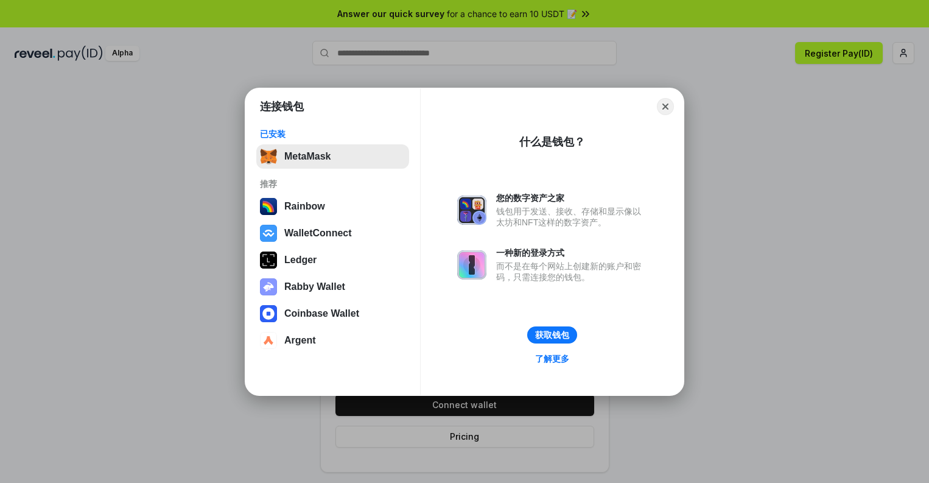 This screenshot has width=929, height=483. Describe the element at coordinates (269, 206) in the screenshot. I see `img: svg+xml,%3Csvg%20width%3D%22120%22%20height%3D%22120%22%20viewBox%3D%220%200%20120%20120%22%20fil...` at that location.